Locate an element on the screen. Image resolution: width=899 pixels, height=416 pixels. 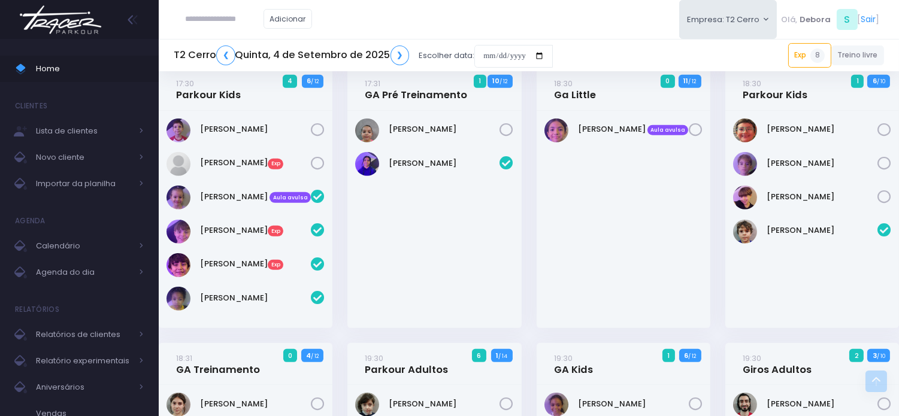
strong: 3 is located at coordinates (875, 356).